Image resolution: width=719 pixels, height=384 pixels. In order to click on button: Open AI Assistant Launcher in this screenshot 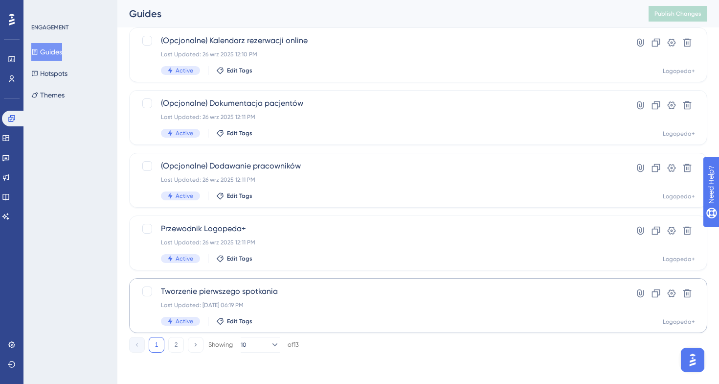, I will do `click(15, 15)`.